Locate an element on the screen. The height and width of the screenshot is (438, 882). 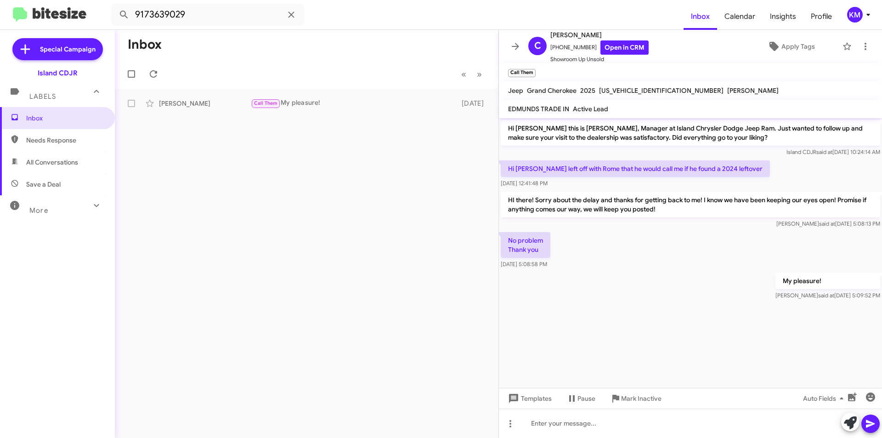
span: Jeep is located at coordinates (515, 90).